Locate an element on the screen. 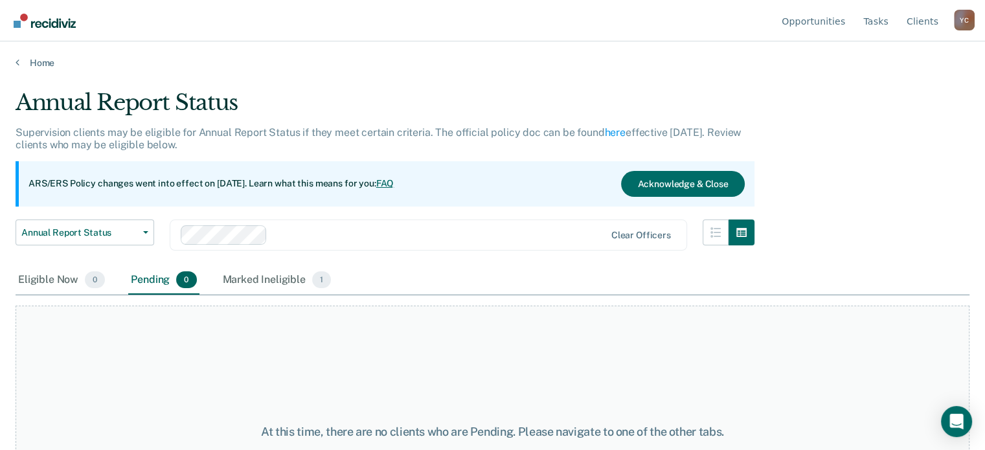  span: Annual Report Status is located at coordinates (80, 232).